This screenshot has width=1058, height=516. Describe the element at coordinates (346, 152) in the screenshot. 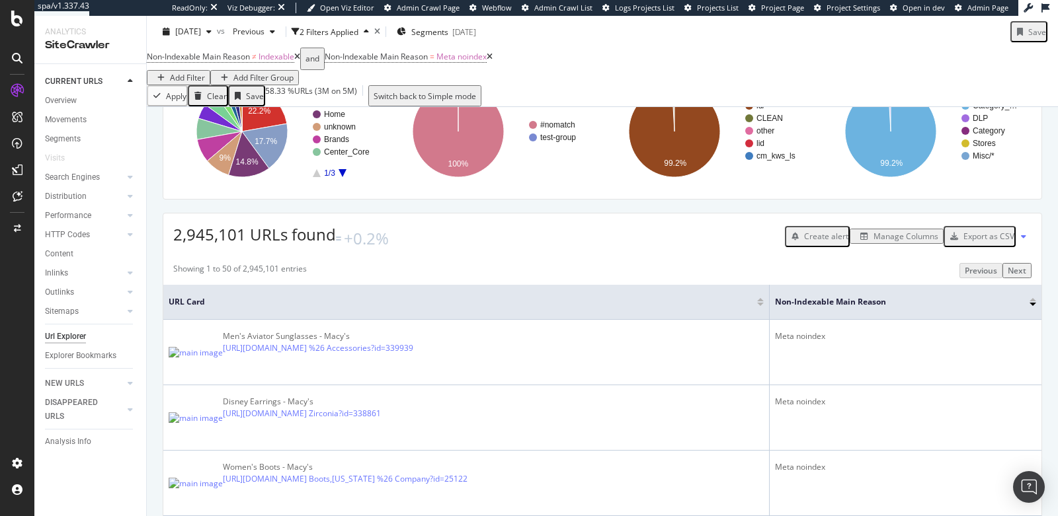

I see `text: Center_Core` at that location.